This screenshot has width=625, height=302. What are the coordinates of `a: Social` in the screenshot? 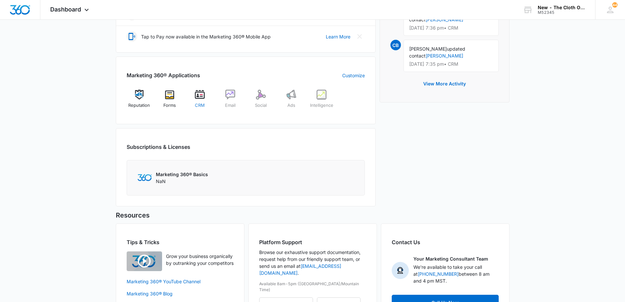 It's located at (261, 101).